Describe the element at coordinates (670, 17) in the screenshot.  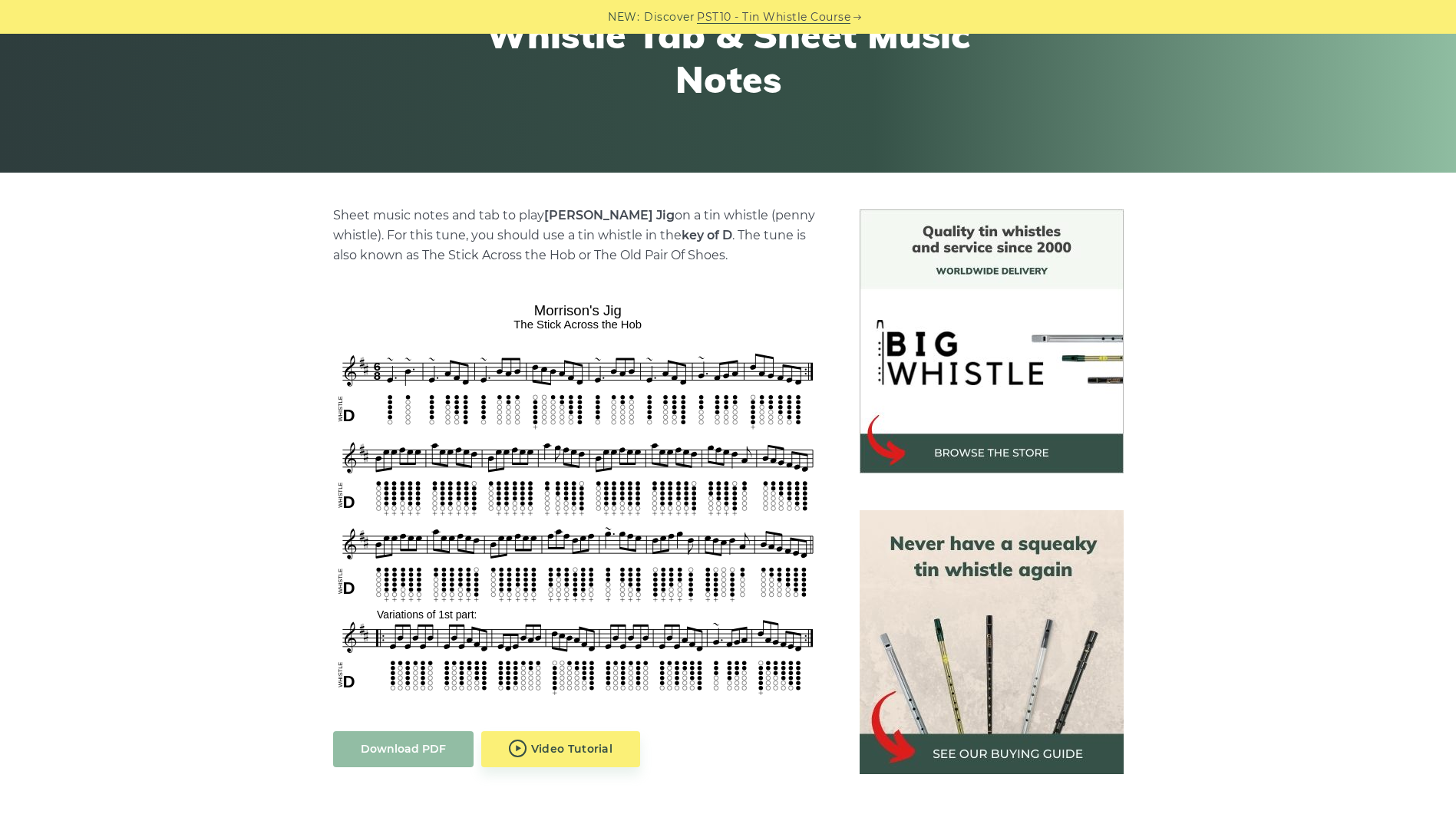
I see `span: Discover` at that location.